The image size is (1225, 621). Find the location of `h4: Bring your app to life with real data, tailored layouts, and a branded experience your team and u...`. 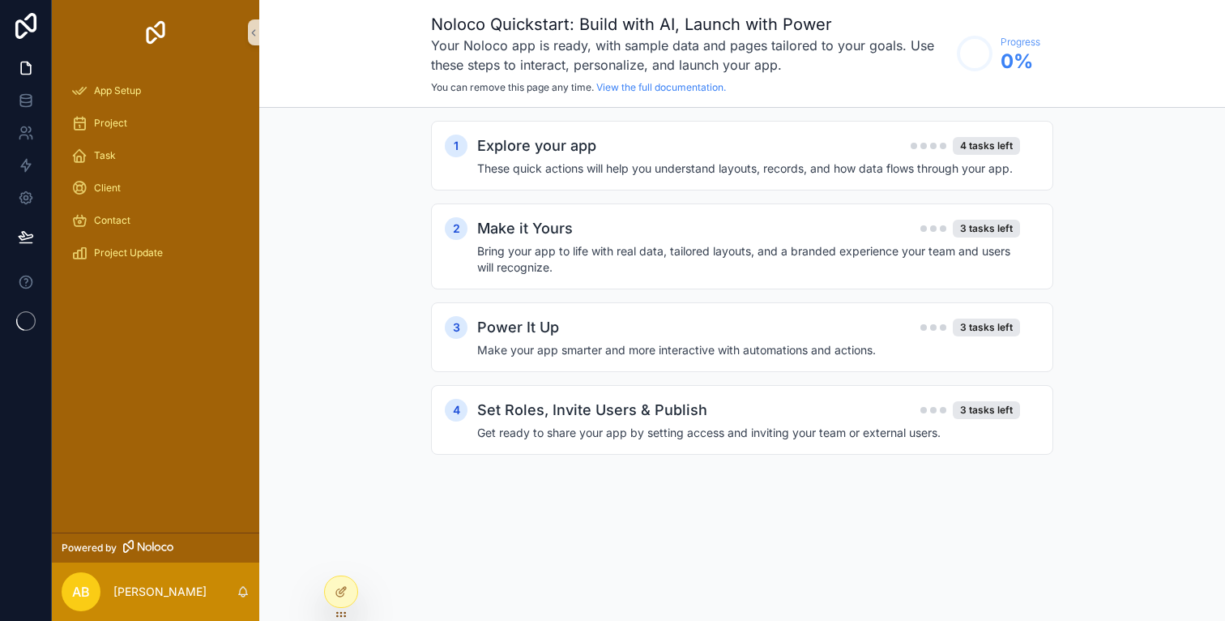

h4: Bring your app to life with real data, tailored layouts, and a branded experience your team and u... is located at coordinates (749, 259).